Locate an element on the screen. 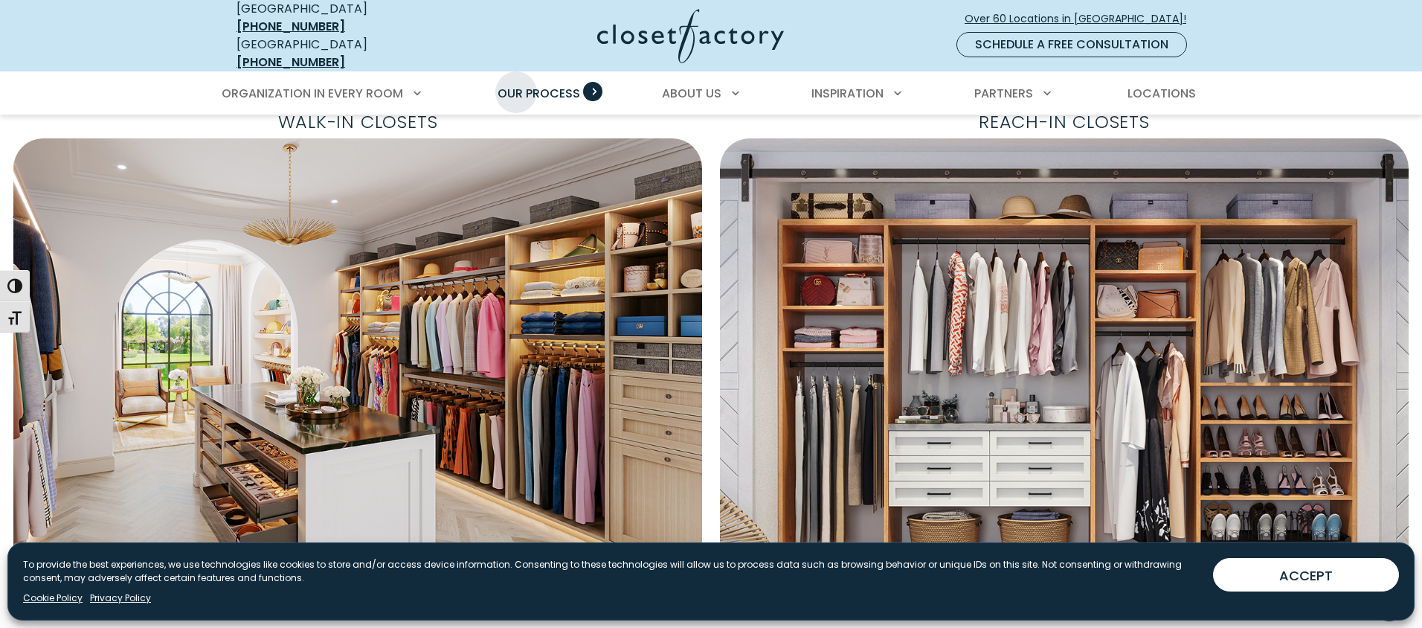 The image size is (1422, 628). a: Reach-In Closets Reach-in closet is located at coordinates (1065, 347).